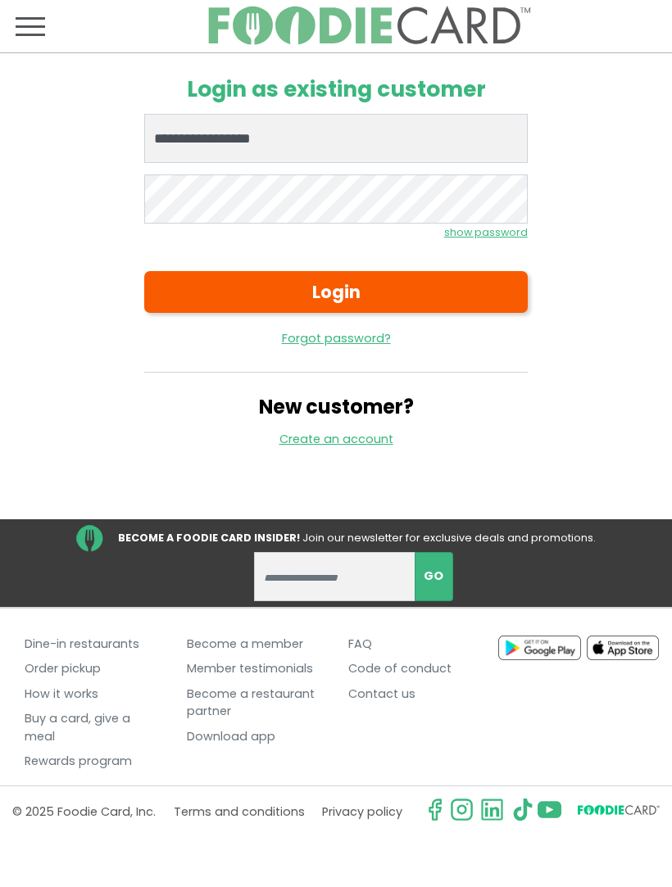 Image resolution: width=672 pixels, height=887 pixels. Describe the element at coordinates (334, 577) in the screenshot. I see `input: enter email address` at that location.